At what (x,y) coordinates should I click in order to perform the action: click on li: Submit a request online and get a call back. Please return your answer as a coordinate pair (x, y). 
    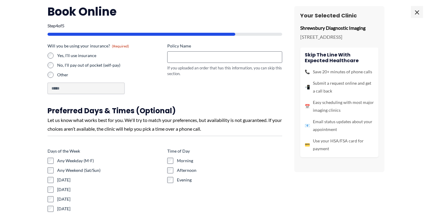
    Looking at the image, I should click on (339, 87).